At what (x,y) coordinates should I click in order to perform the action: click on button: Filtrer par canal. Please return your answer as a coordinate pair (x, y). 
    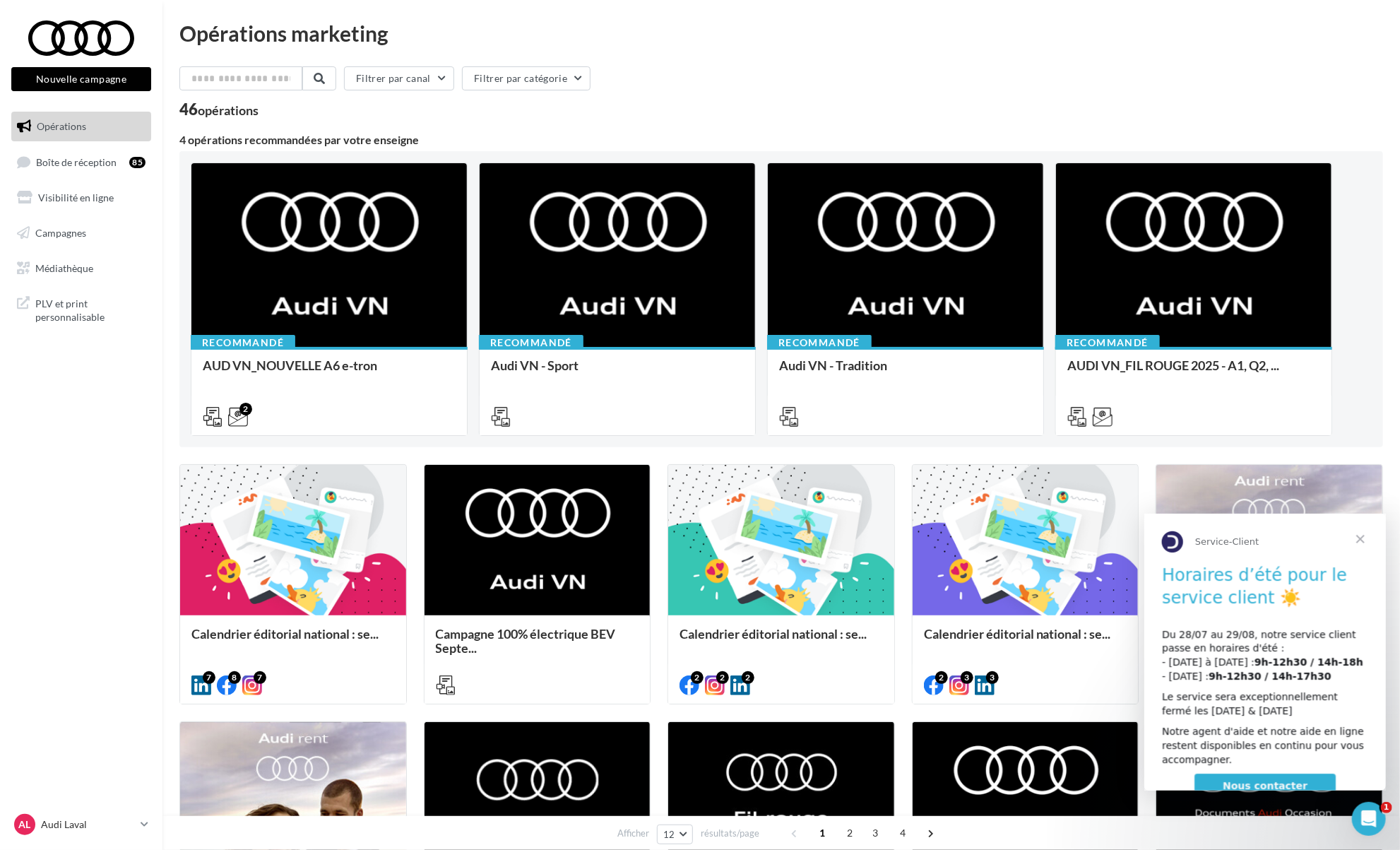
    Looking at the image, I should click on (400, 79).